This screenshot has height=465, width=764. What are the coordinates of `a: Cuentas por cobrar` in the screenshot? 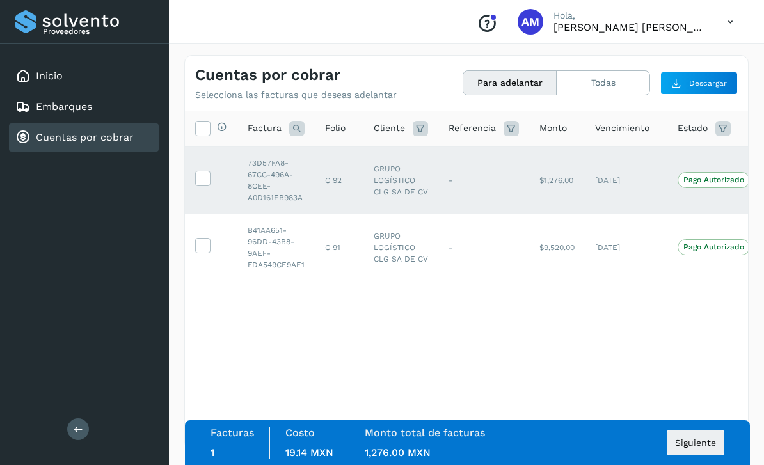 It's located at (84, 137).